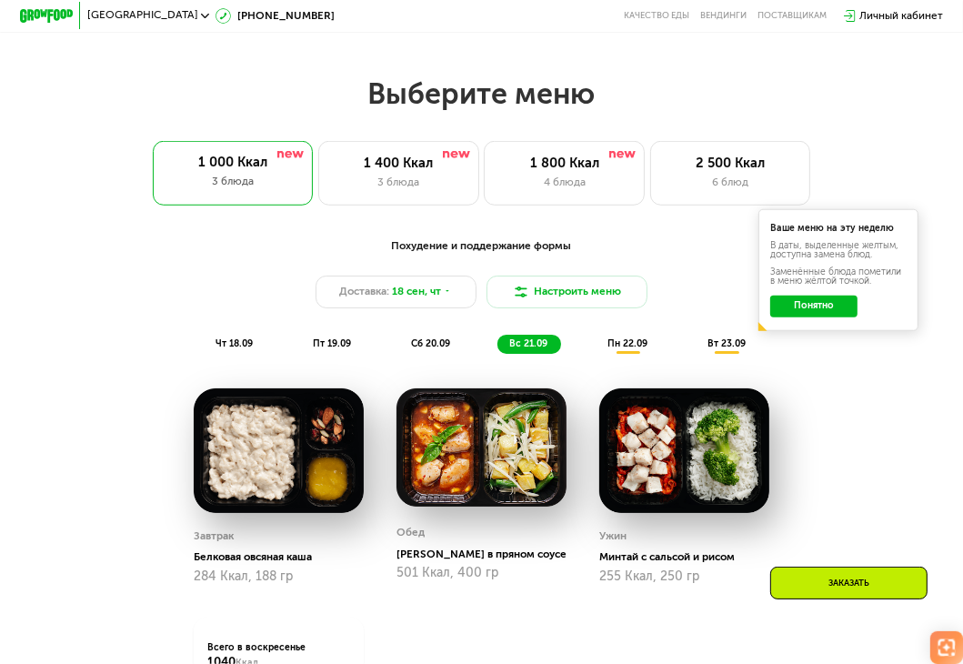  I want to click on div: В даты, выделенные желтым, доступна замена блюд., so click(838, 250).